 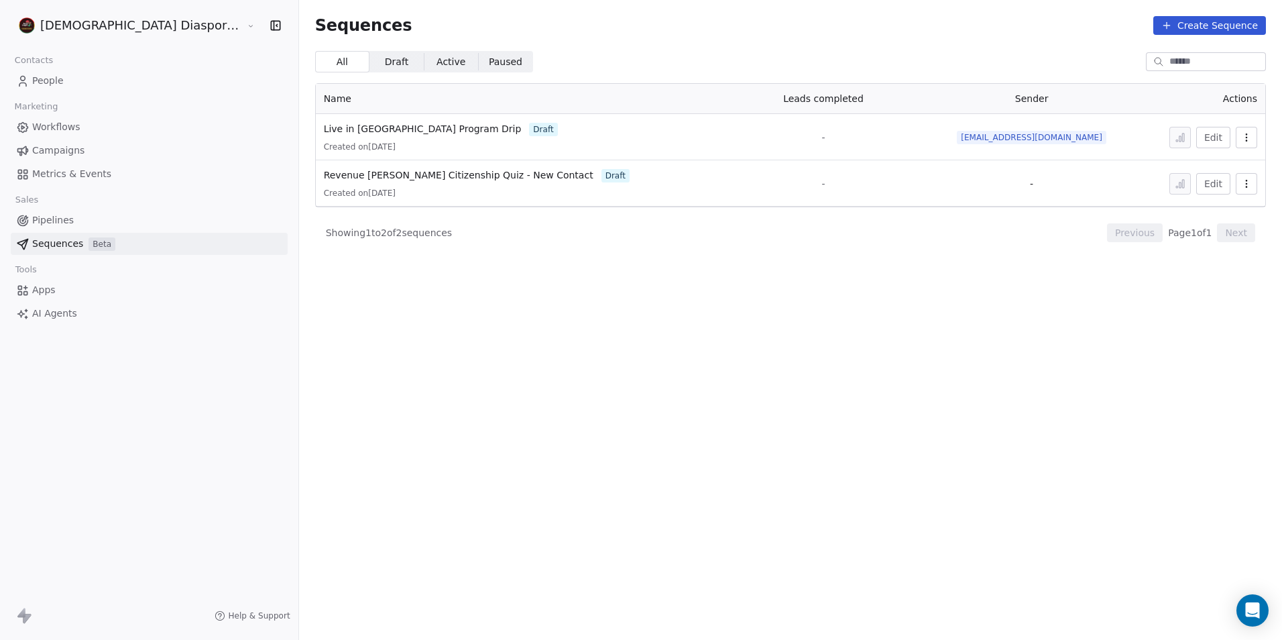 I want to click on a: Metrics & Events, so click(x=149, y=174).